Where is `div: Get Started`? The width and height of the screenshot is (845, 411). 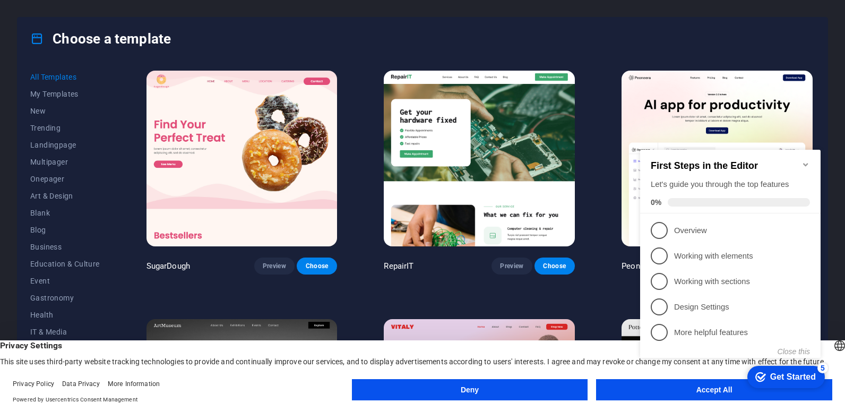
div: Get Started is located at coordinates (157, 243).